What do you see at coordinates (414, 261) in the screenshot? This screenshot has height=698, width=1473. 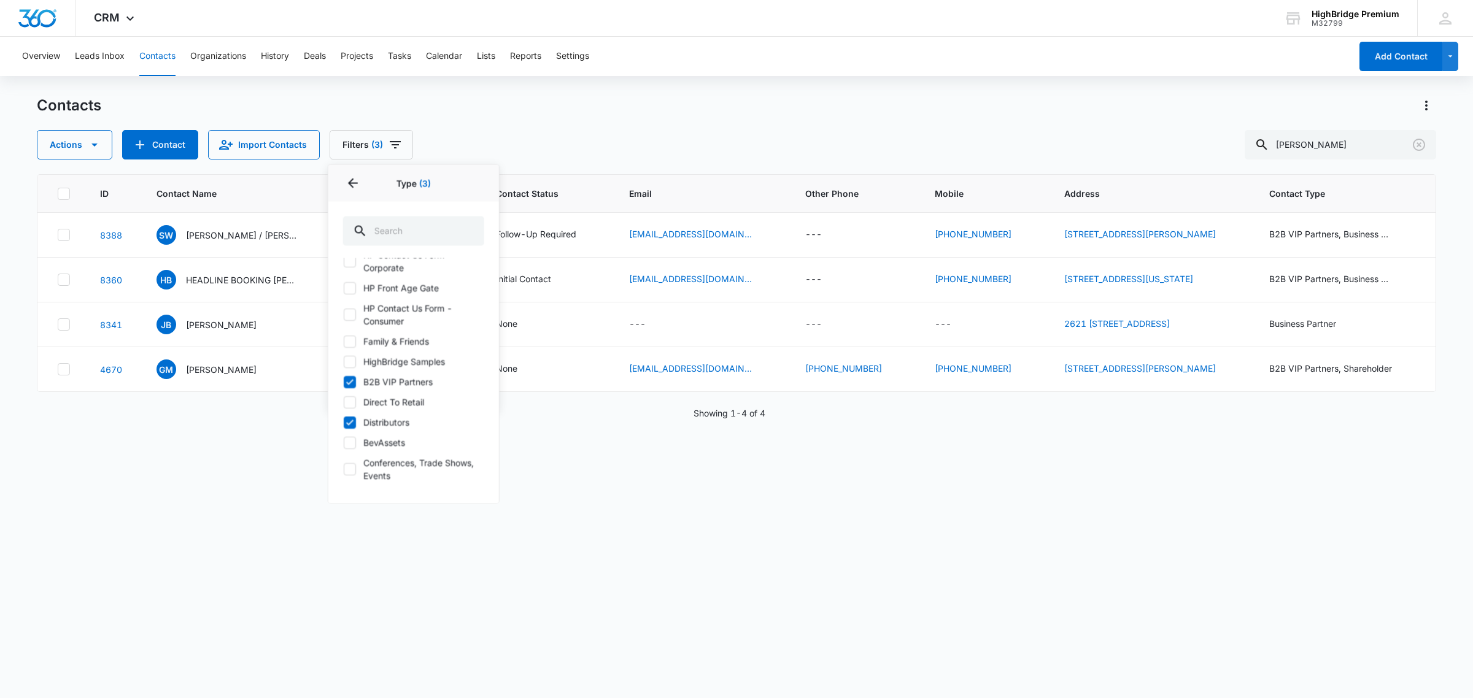 I see `label: HP Contact Us Form - Corporate` at bounding box center [414, 261].